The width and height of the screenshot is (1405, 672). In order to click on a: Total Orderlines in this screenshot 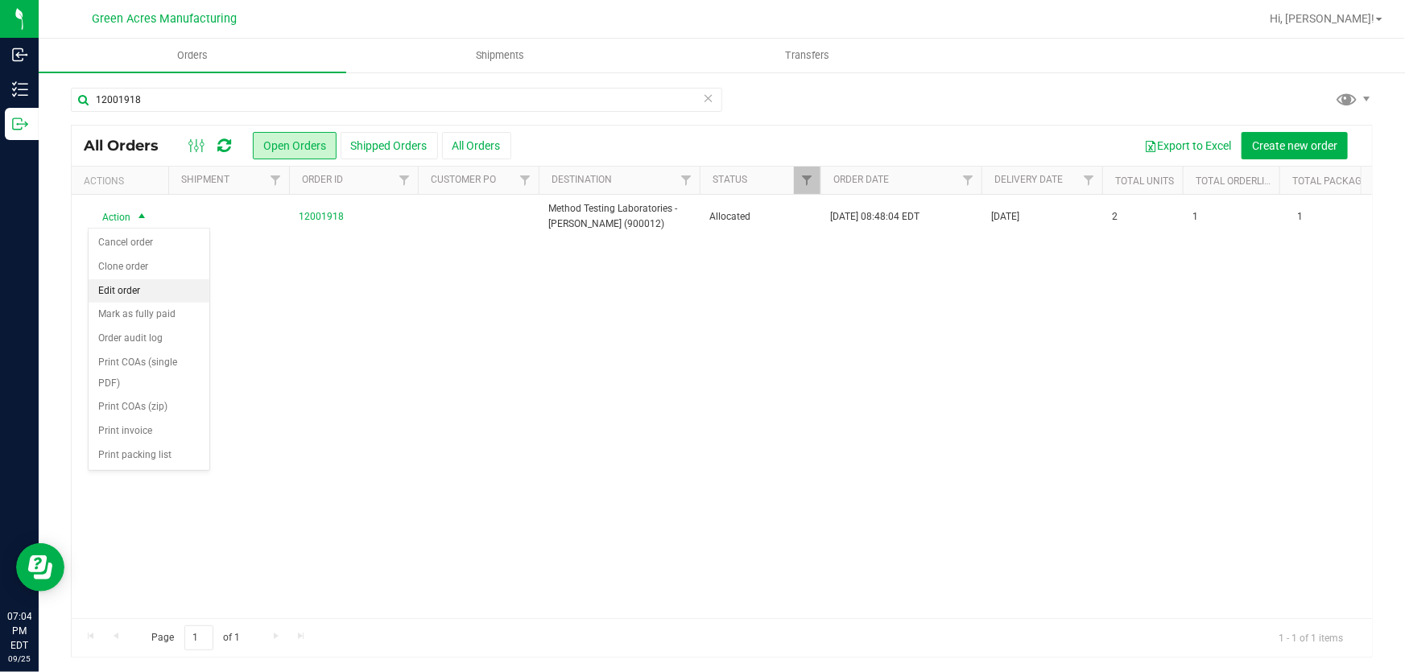, I will do `click(1239, 181)`.